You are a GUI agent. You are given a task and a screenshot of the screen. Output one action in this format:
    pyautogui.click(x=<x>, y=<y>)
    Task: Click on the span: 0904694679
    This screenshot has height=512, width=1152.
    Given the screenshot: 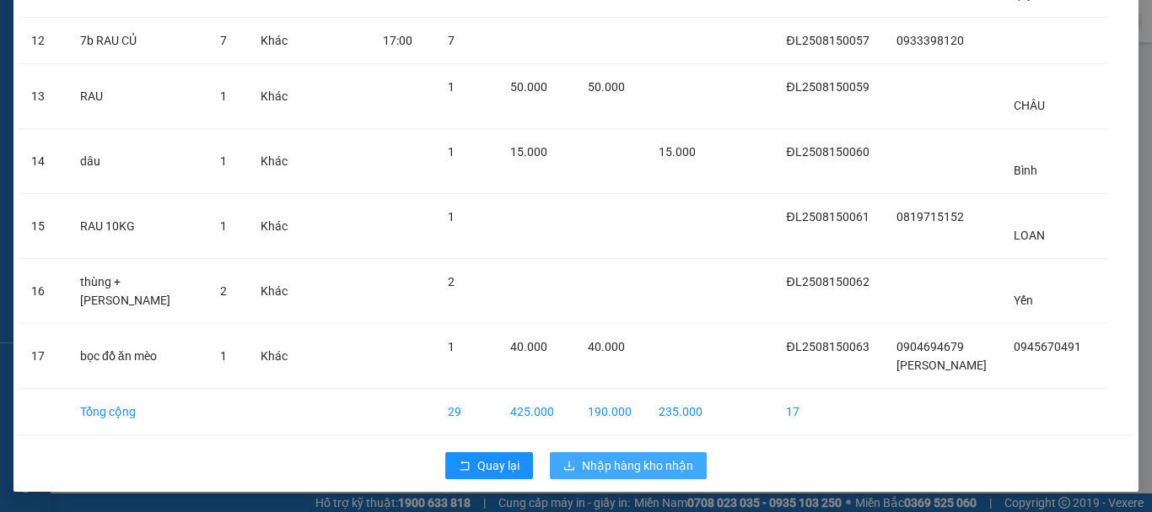 What is the action you would take?
    pyautogui.click(x=931, y=347)
    